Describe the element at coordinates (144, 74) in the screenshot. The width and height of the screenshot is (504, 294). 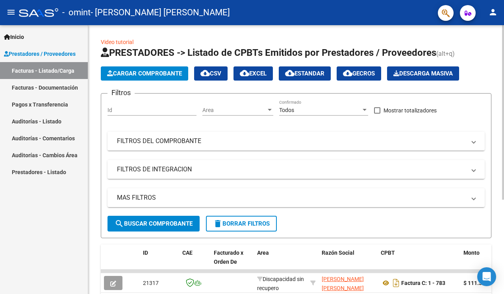
I see `button: Cargar Comprobante` at that location.